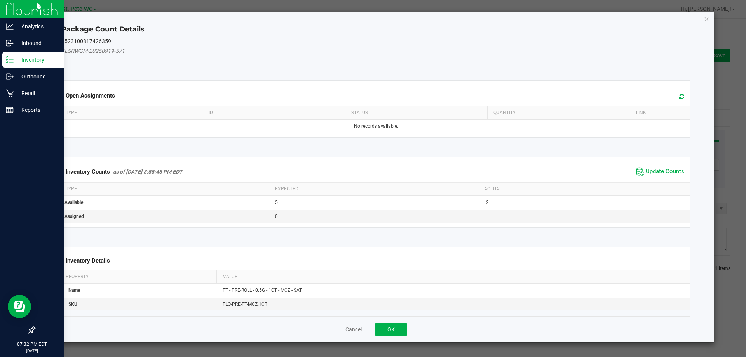  What do you see at coordinates (74, 216) in the screenshot?
I see `span: Assigned` at bounding box center [74, 216].